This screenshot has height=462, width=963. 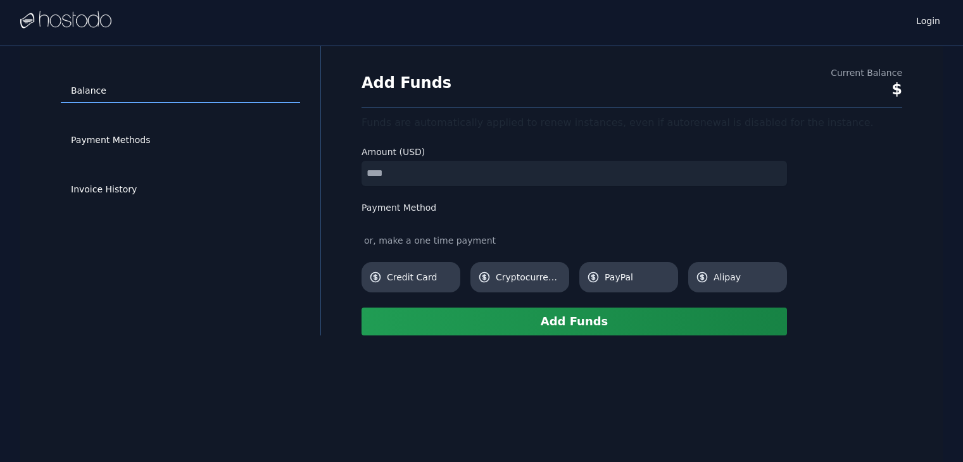 I want to click on img: Logo, so click(x=66, y=20).